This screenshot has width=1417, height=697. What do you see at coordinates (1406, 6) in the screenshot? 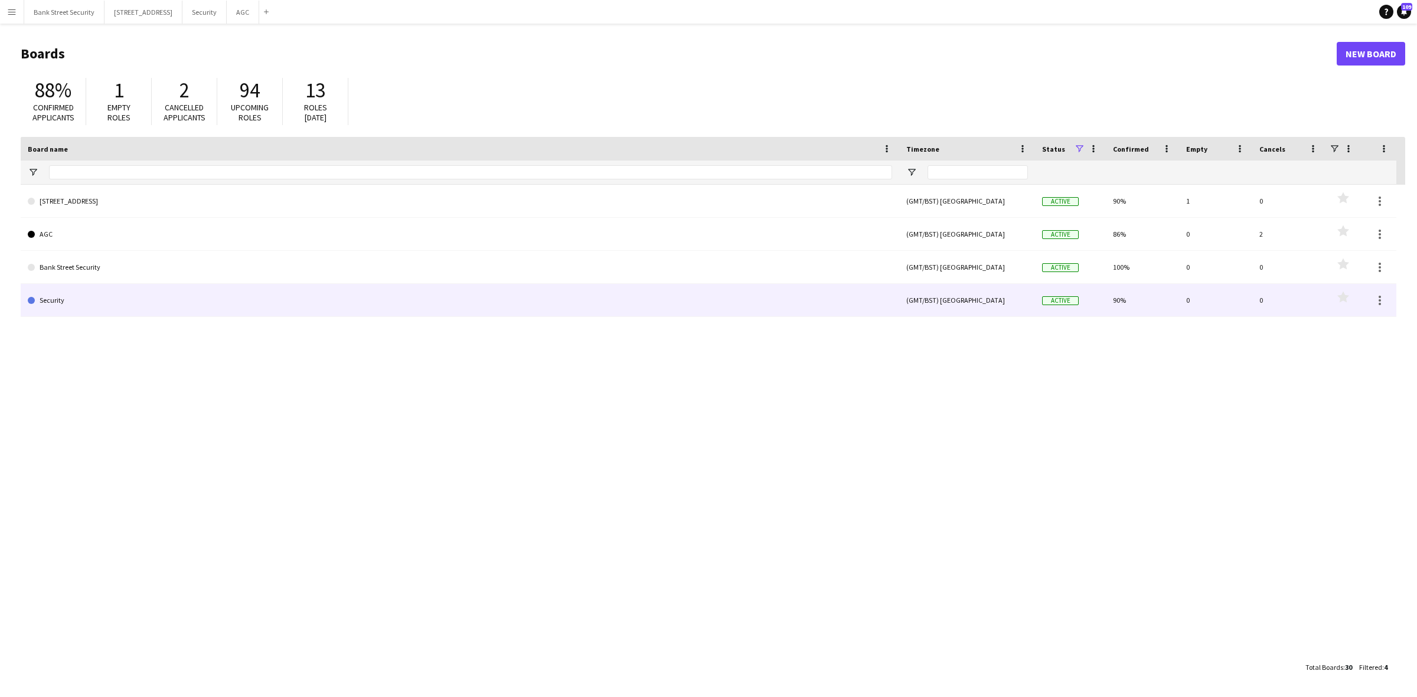
I see `span: 109` at bounding box center [1406, 6].